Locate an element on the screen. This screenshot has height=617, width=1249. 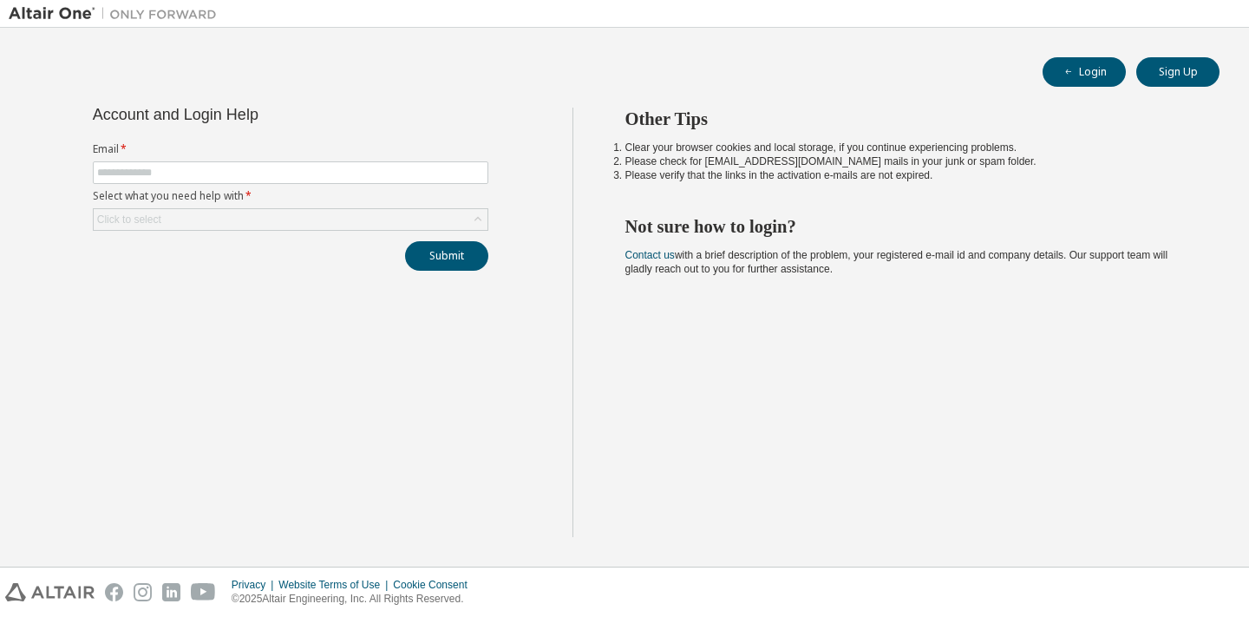
div: Cookie Consent is located at coordinates (435, 585).